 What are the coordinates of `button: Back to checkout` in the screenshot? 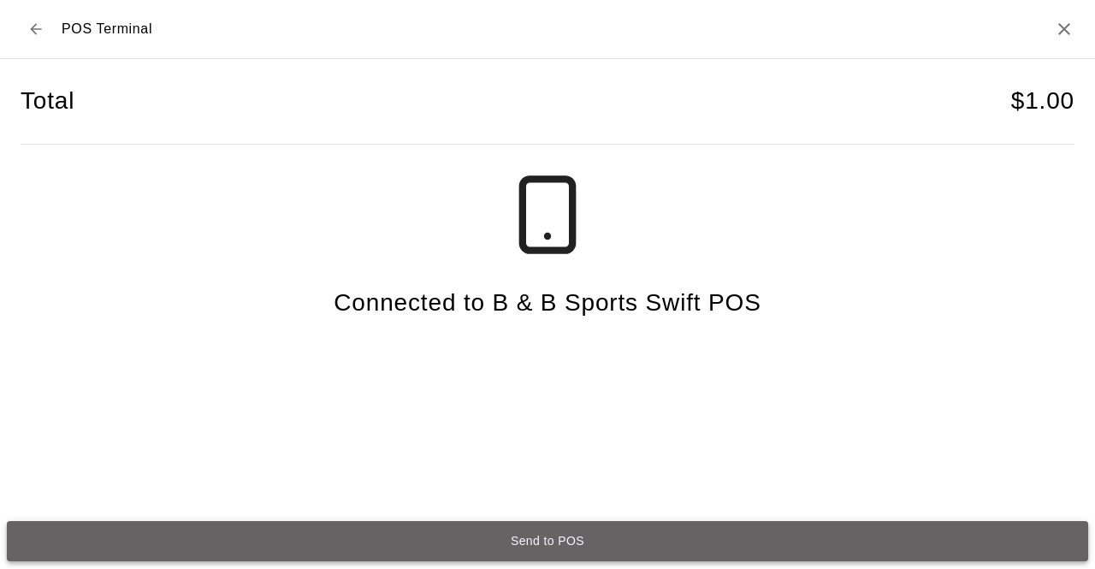 It's located at (36, 29).